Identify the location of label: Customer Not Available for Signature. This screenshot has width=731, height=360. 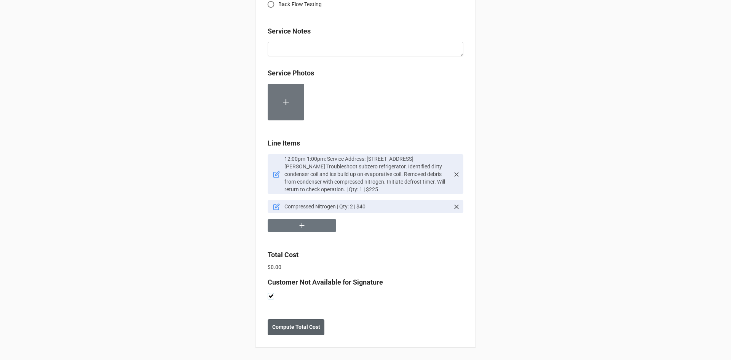
(325, 282).